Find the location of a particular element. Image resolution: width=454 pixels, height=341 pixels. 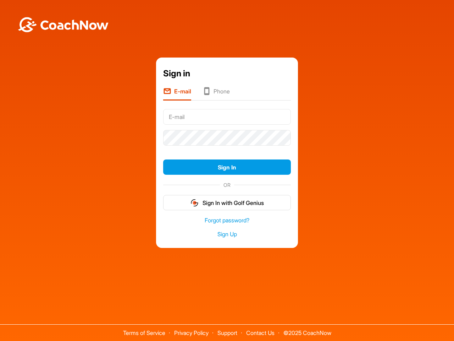

a: Privacy Policy is located at coordinates (191, 333).